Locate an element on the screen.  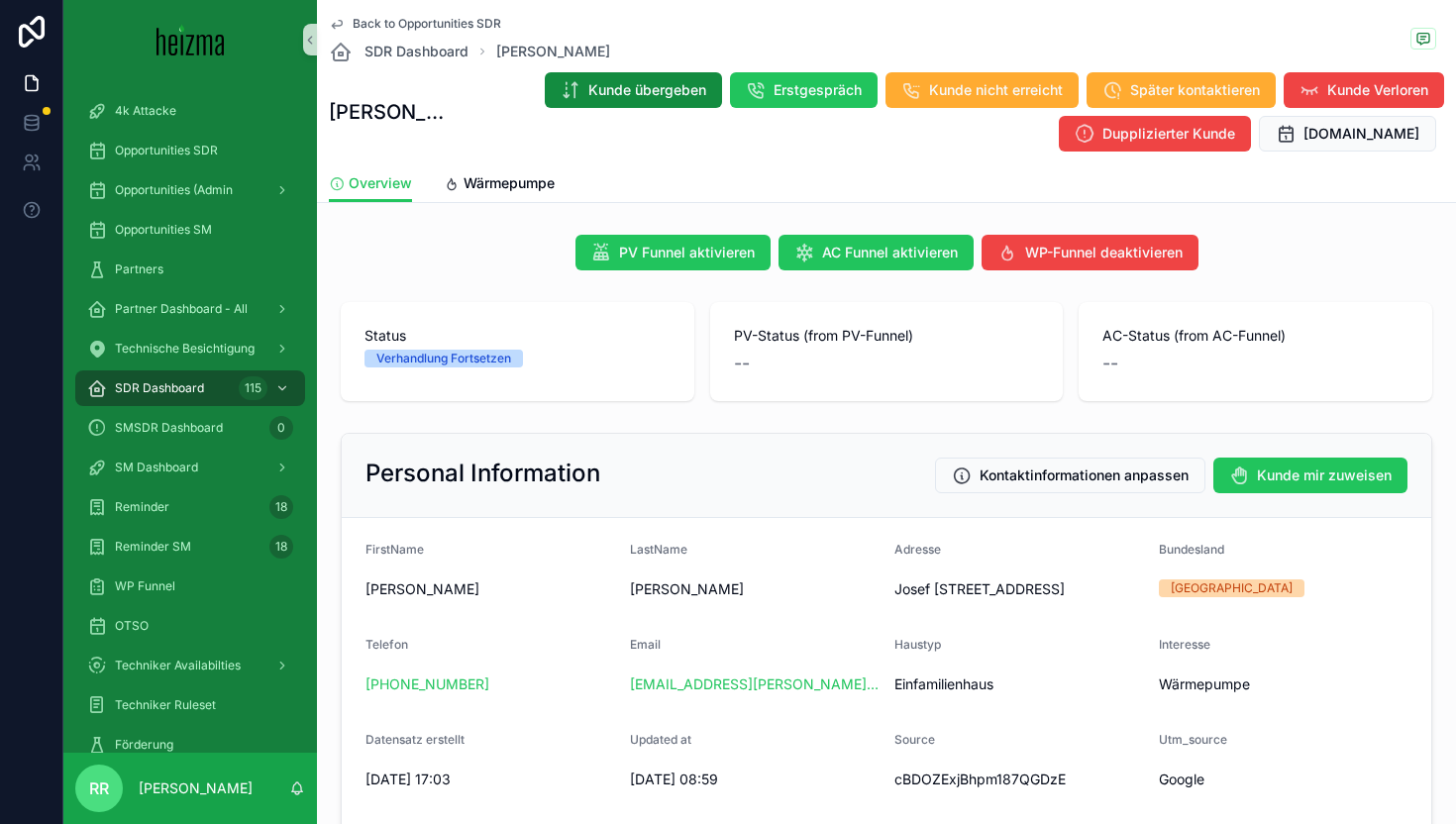
span: SMSDR Dashboard is located at coordinates (169, 428).